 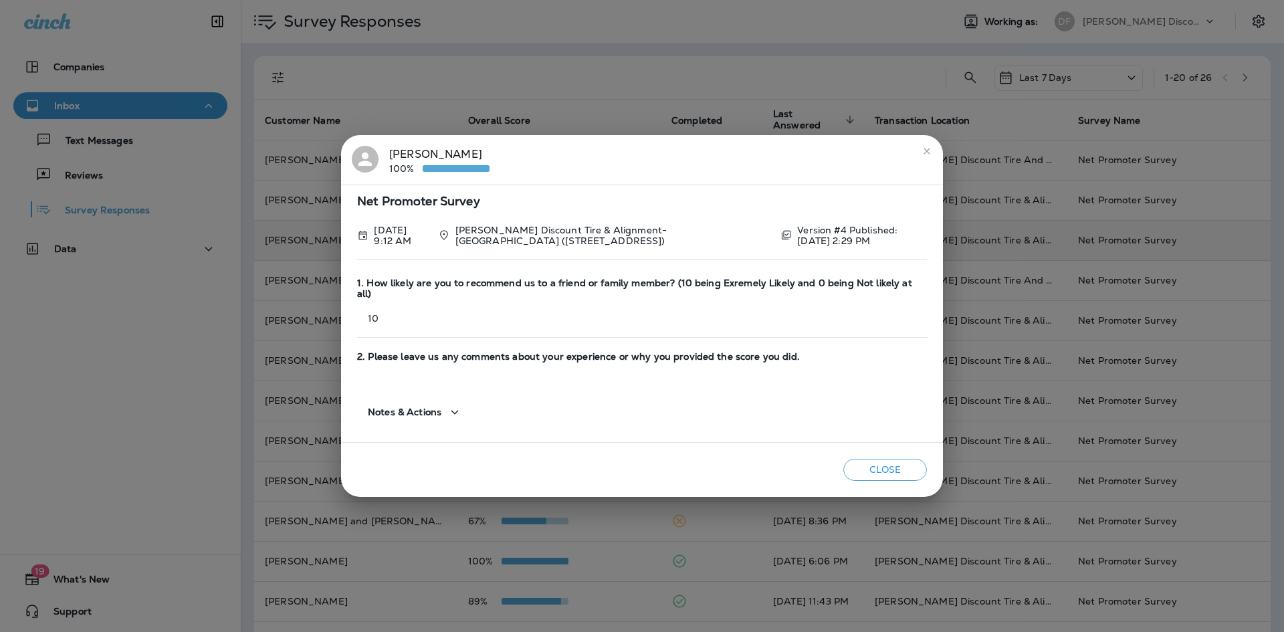 What do you see at coordinates (927, 151) in the screenshot?
I see `button: close` at bounding box center [927, 151].